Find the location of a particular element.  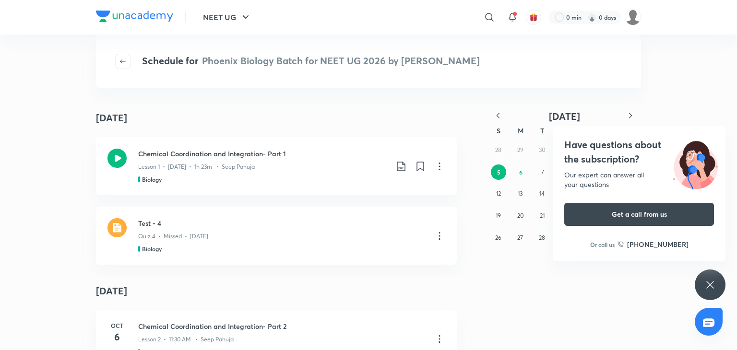

button: October 6, 2025 is located at coordinates (521, 172).